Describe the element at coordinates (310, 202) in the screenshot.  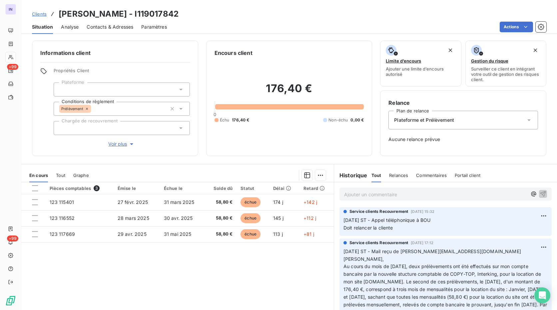
I see `span: +142 j` at that location.